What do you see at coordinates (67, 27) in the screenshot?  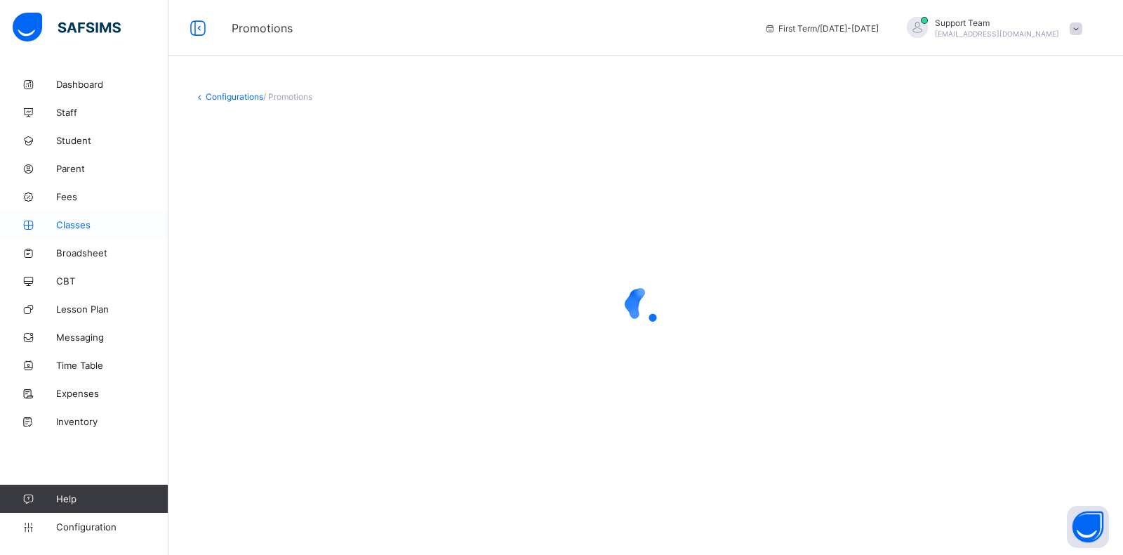 I see `img: safsims` at bounding box center [67, 27].